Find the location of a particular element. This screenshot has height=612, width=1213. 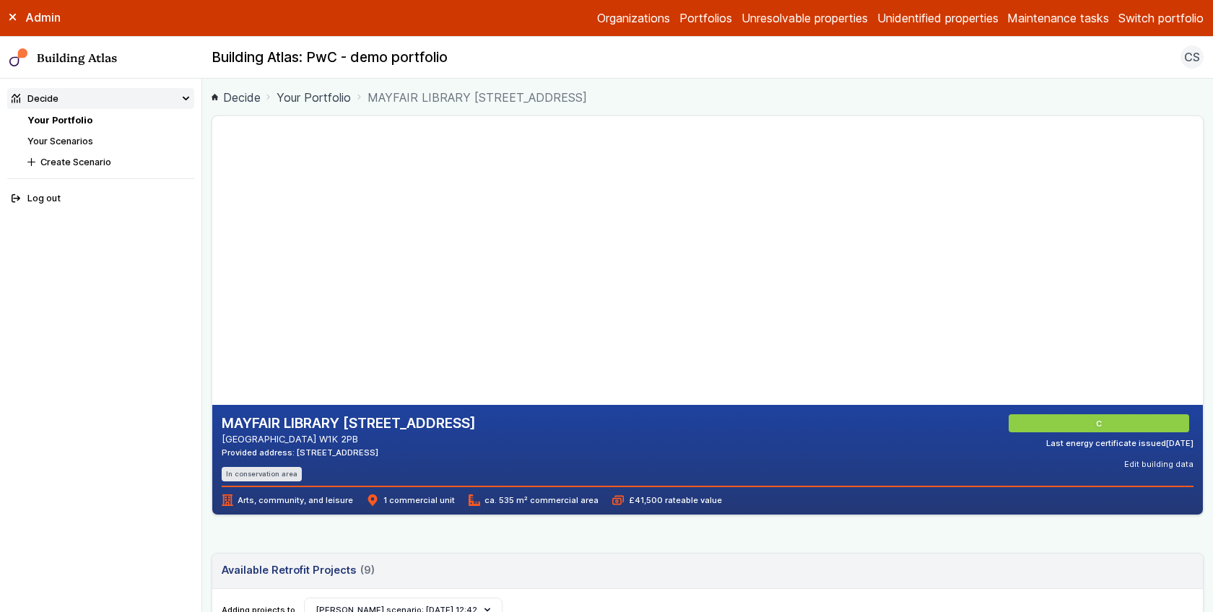

span: Arts, community, and leisure is located at coordinates (287, 500).